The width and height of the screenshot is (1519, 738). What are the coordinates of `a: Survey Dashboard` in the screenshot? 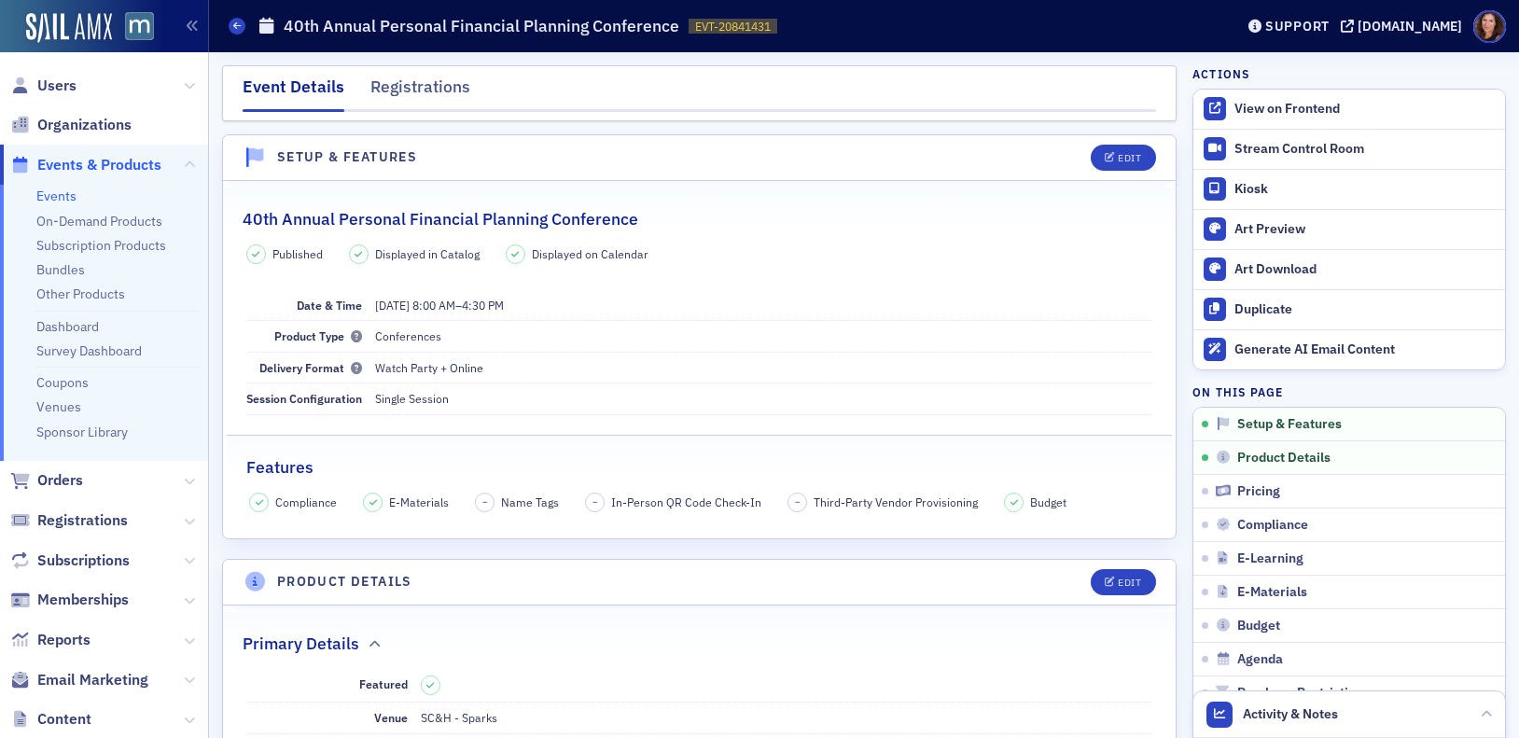 It's located at (89, 351).